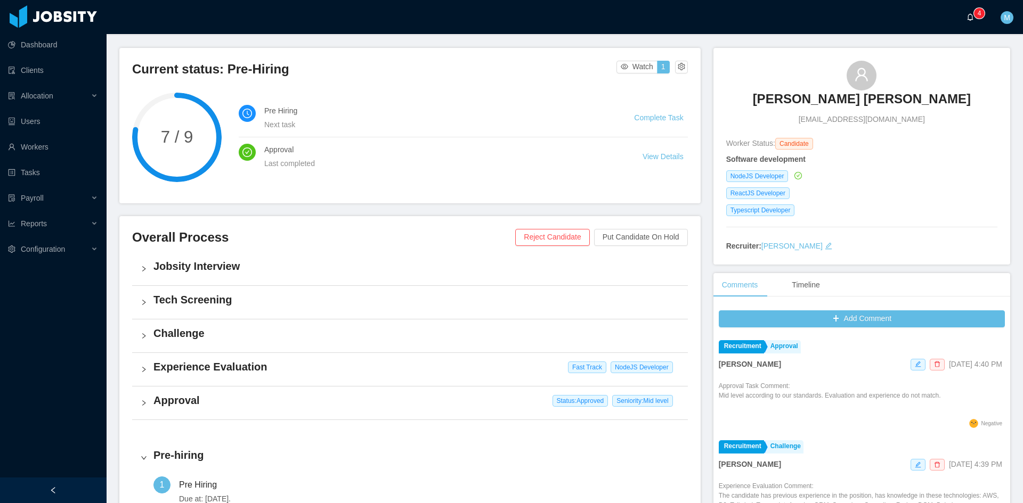 This screenshot has width=1023, height=503. What do you see at coordinates (416, 266) in the screenshot?
I see `h4: Jobsity Interview` at bounding box center [416, 266].